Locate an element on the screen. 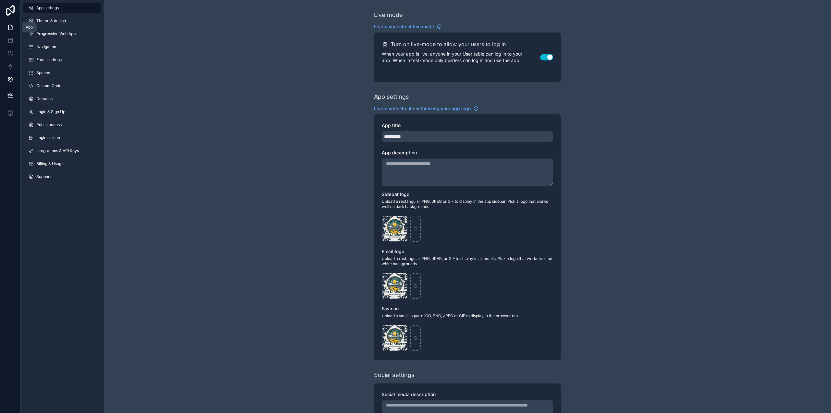 This screenshot has width=831, height=413. span: Login & Sign Up is located at coordinates (51, 112).